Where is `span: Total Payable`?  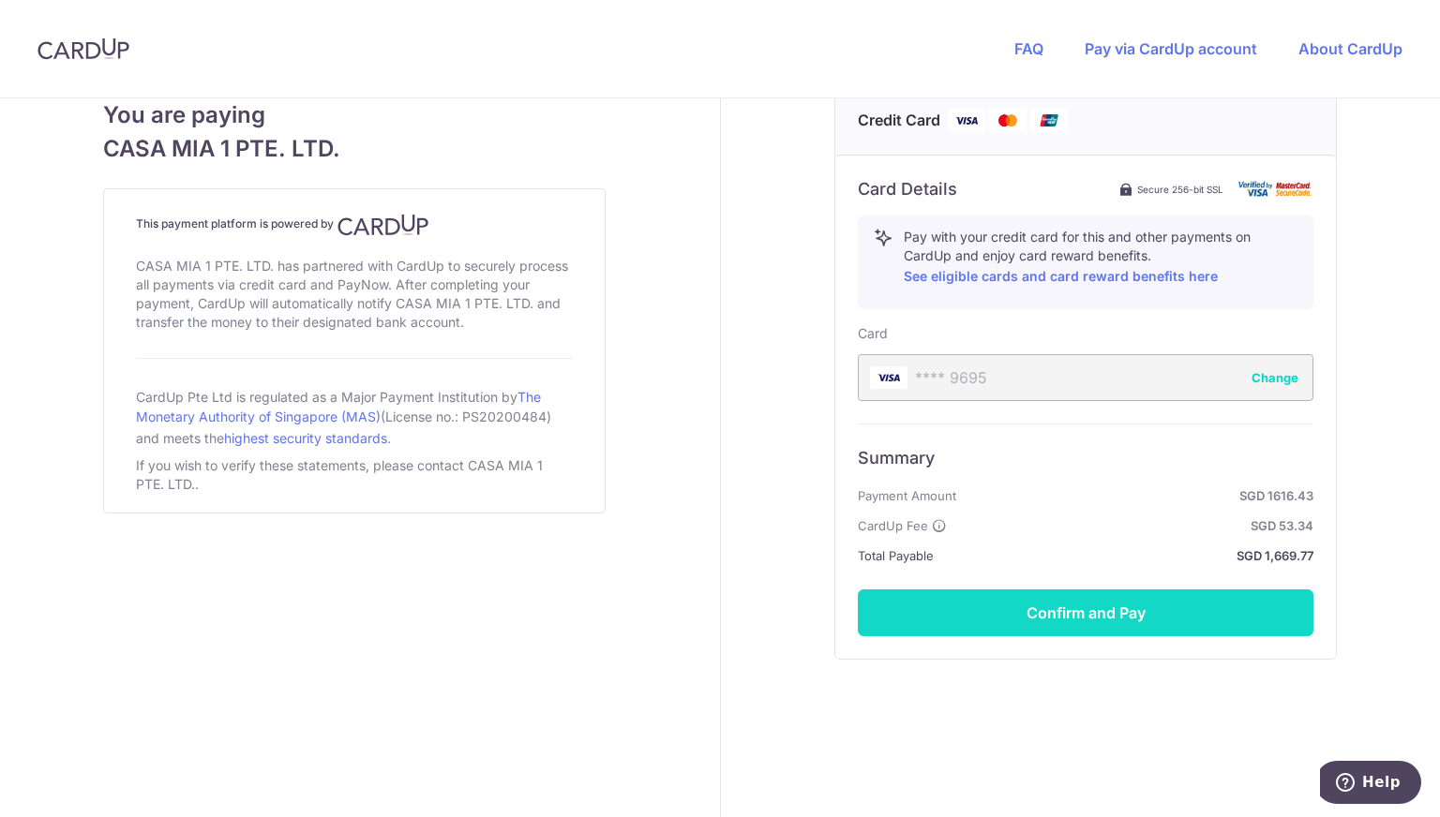
span: Total Payable is located at coordinates (895, 556).